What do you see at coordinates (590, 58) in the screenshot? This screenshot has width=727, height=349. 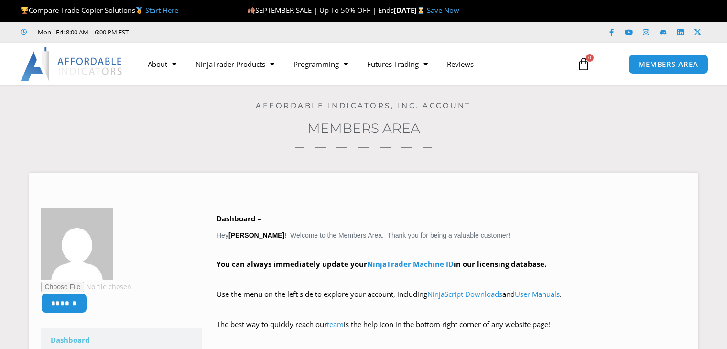 I see `span: 0` at bounding box center [590, 58].